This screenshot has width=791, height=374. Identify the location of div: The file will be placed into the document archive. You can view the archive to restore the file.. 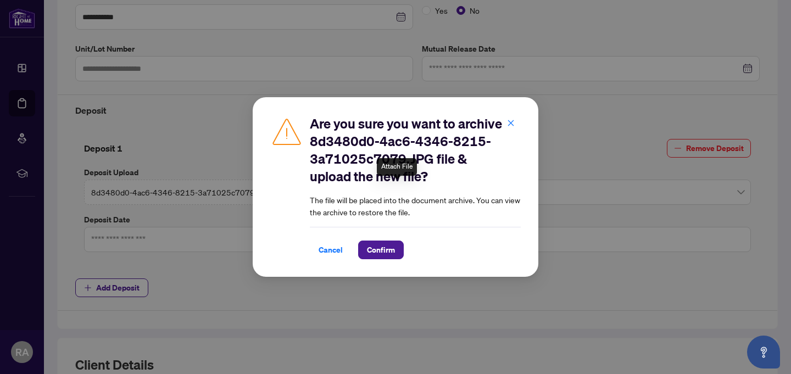
(415, 187).